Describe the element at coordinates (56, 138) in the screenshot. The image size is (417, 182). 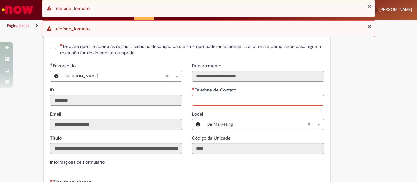
I see `span: Somente leitura - Título` at that location.